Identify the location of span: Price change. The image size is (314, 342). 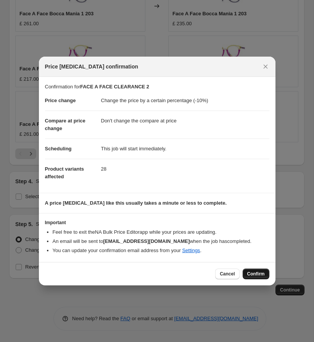
(60, 100).